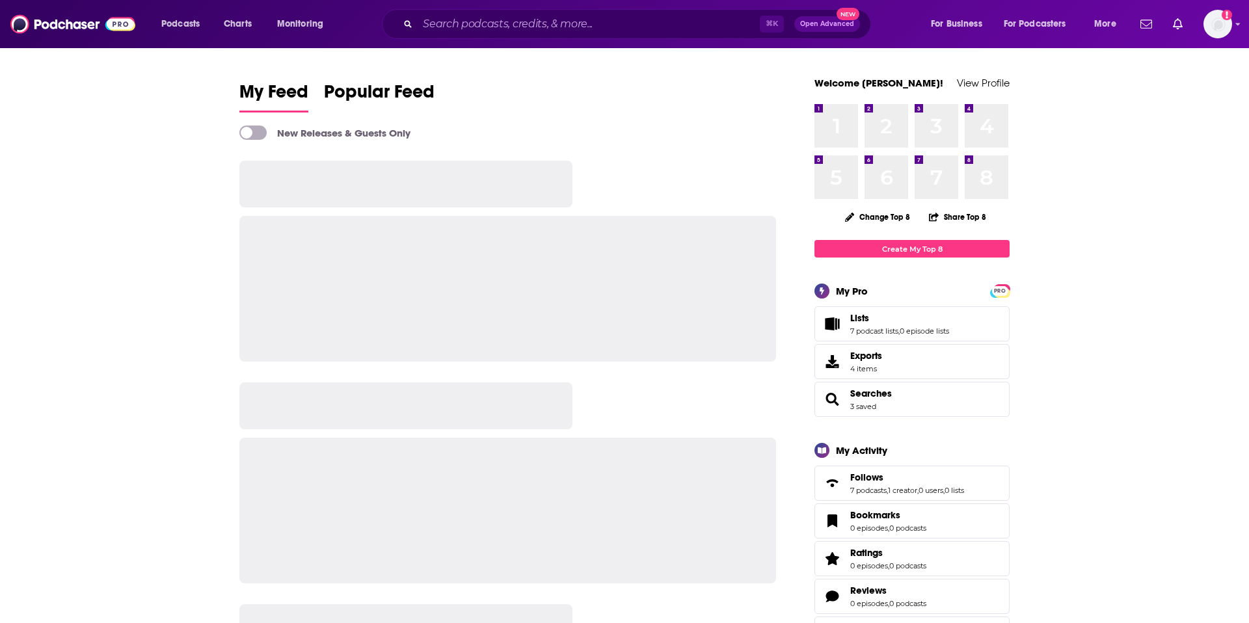 This screenshot has height=623, width=1249. I want to click on button: Open AdvancedNew, so click(827, 24).